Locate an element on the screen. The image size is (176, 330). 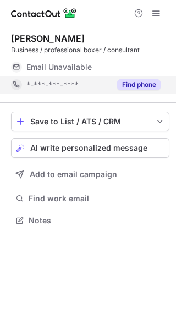
div: Business / professional boxer / consultant is located at coordinates (90, 50).